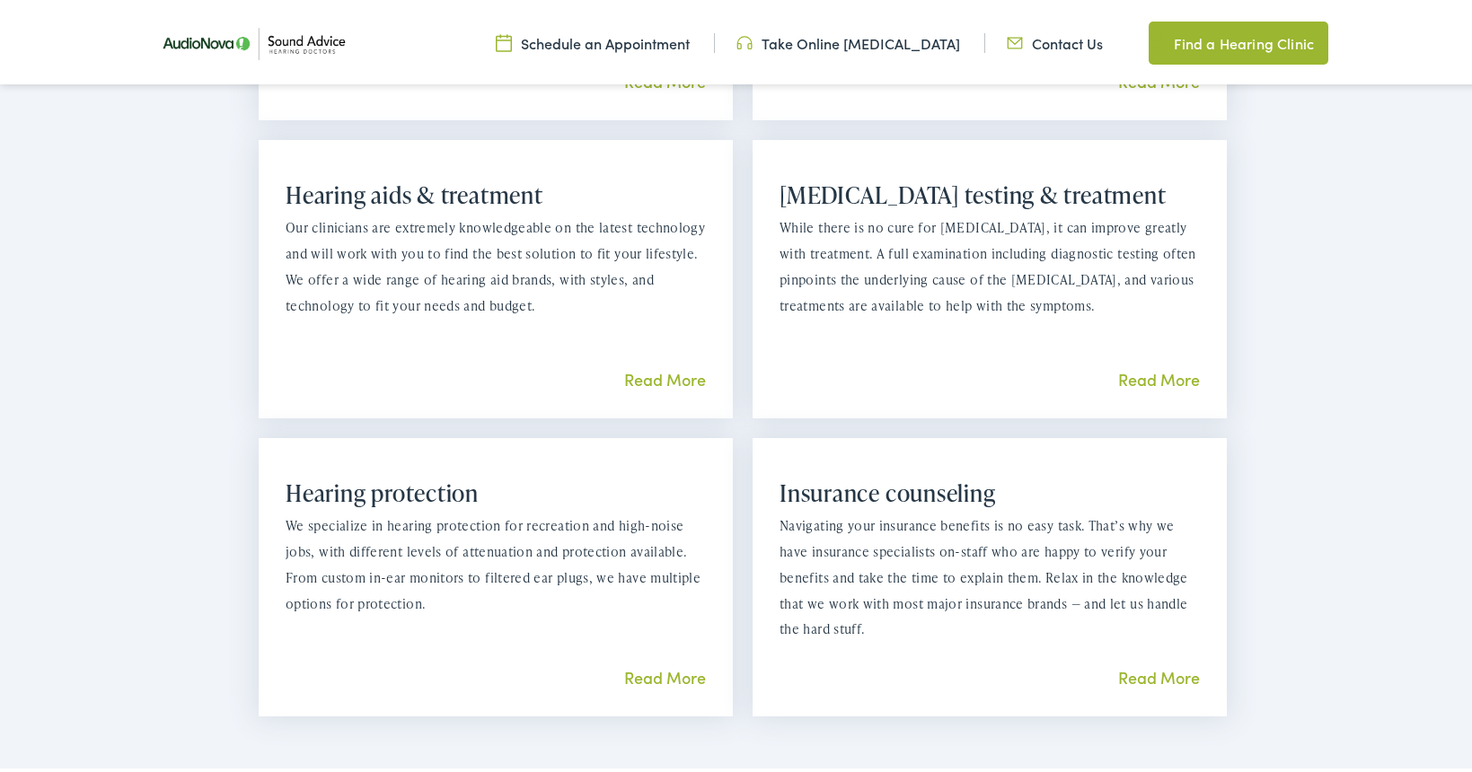 This screenshot has width=1472, height=772. Describe the element at coordinates (1239, 40) in the screenshot. I see `a: Find a Hearing Clinic` at that location.